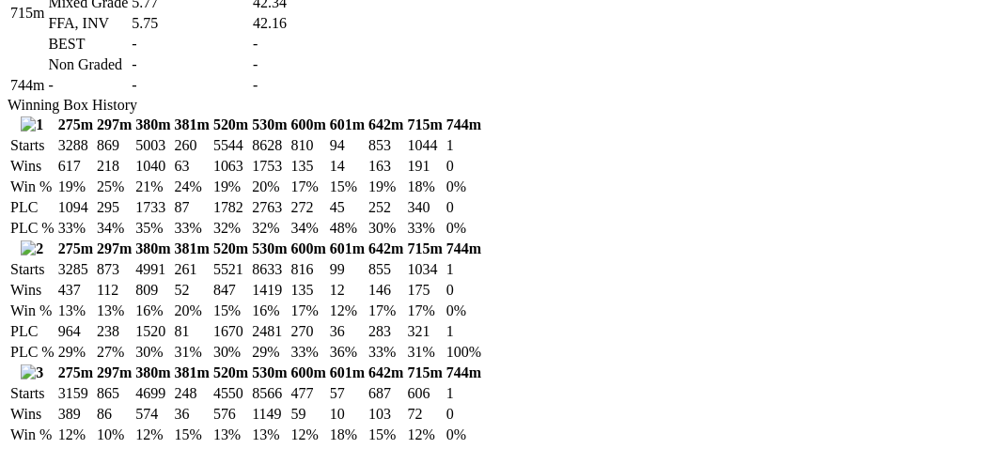 The height and width of the screenshot is (449, 985). I want to click on td: 687, so click(385, 394).